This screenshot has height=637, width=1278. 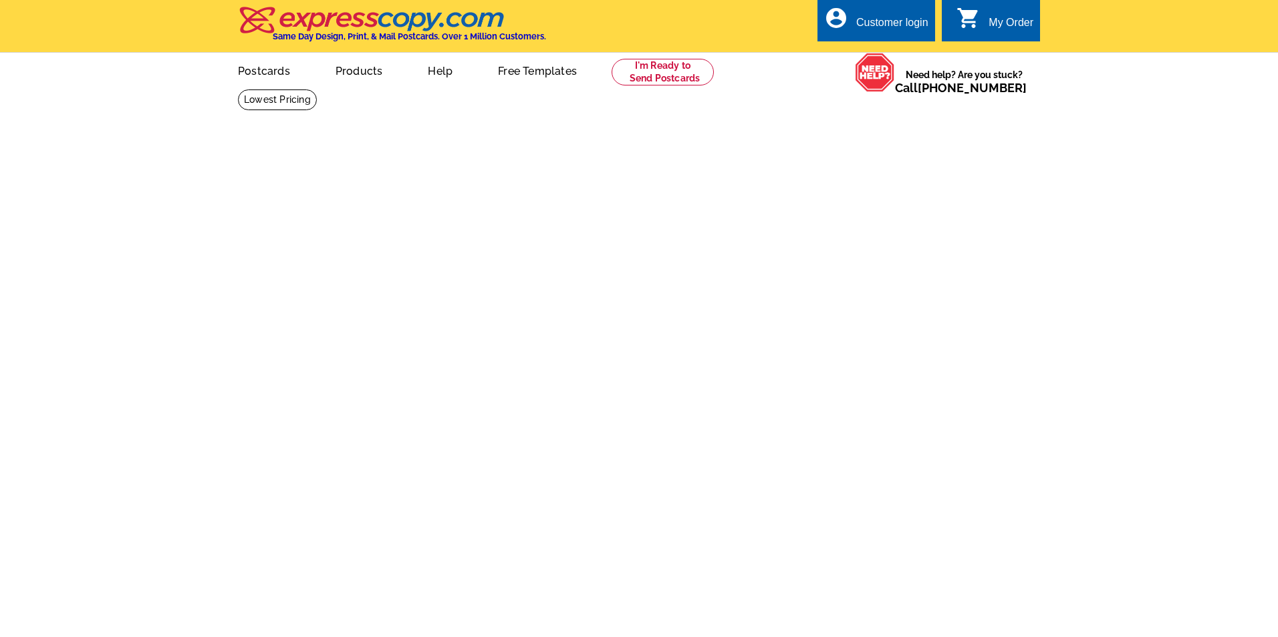 I want to click on a: Free Templates, so click(x=537, y=69).